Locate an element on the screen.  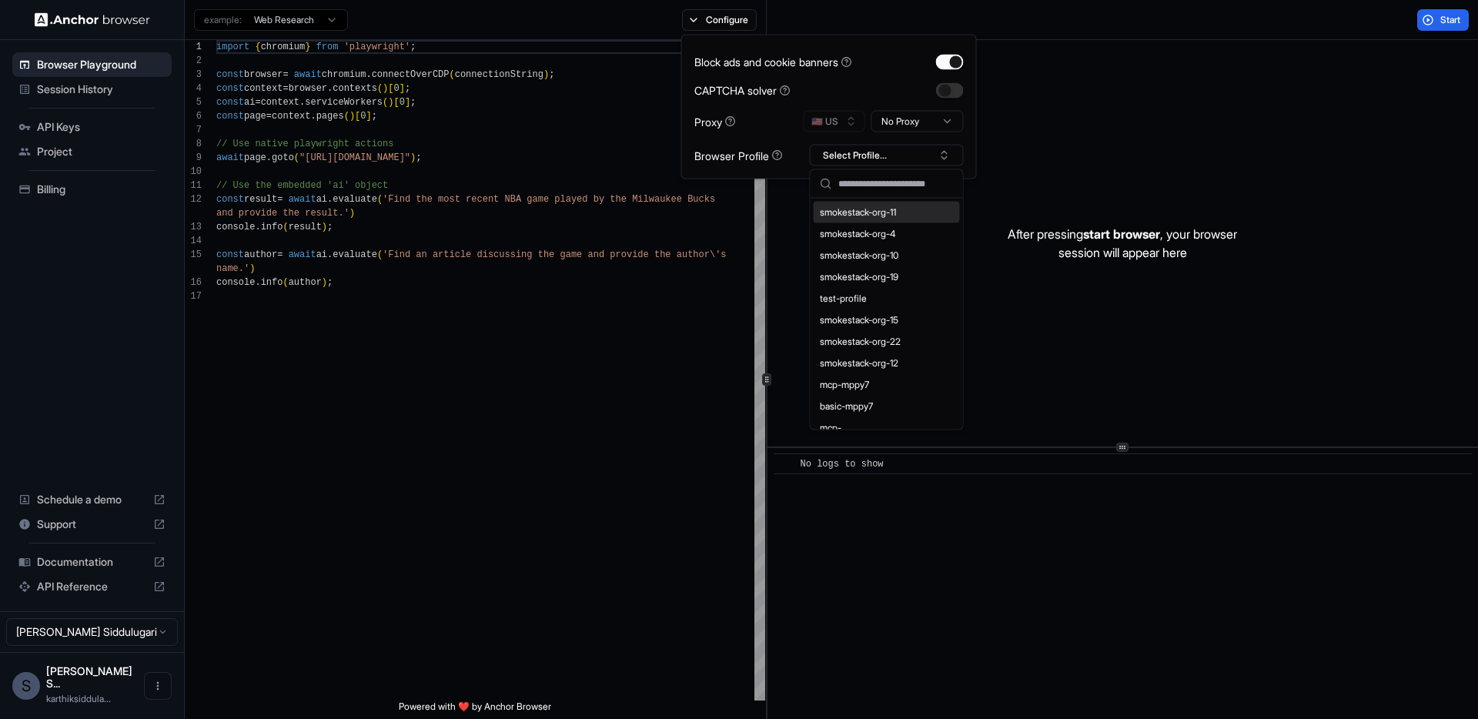
div: 17 is located at coordinates (193, 296).